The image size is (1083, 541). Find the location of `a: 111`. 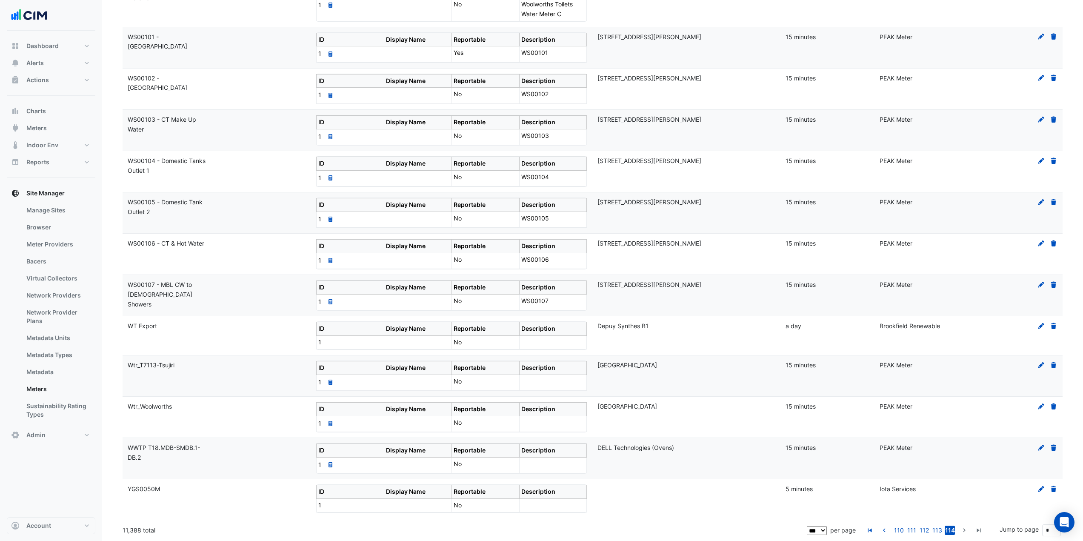

a: 111 is located at coordinates (912, 530).